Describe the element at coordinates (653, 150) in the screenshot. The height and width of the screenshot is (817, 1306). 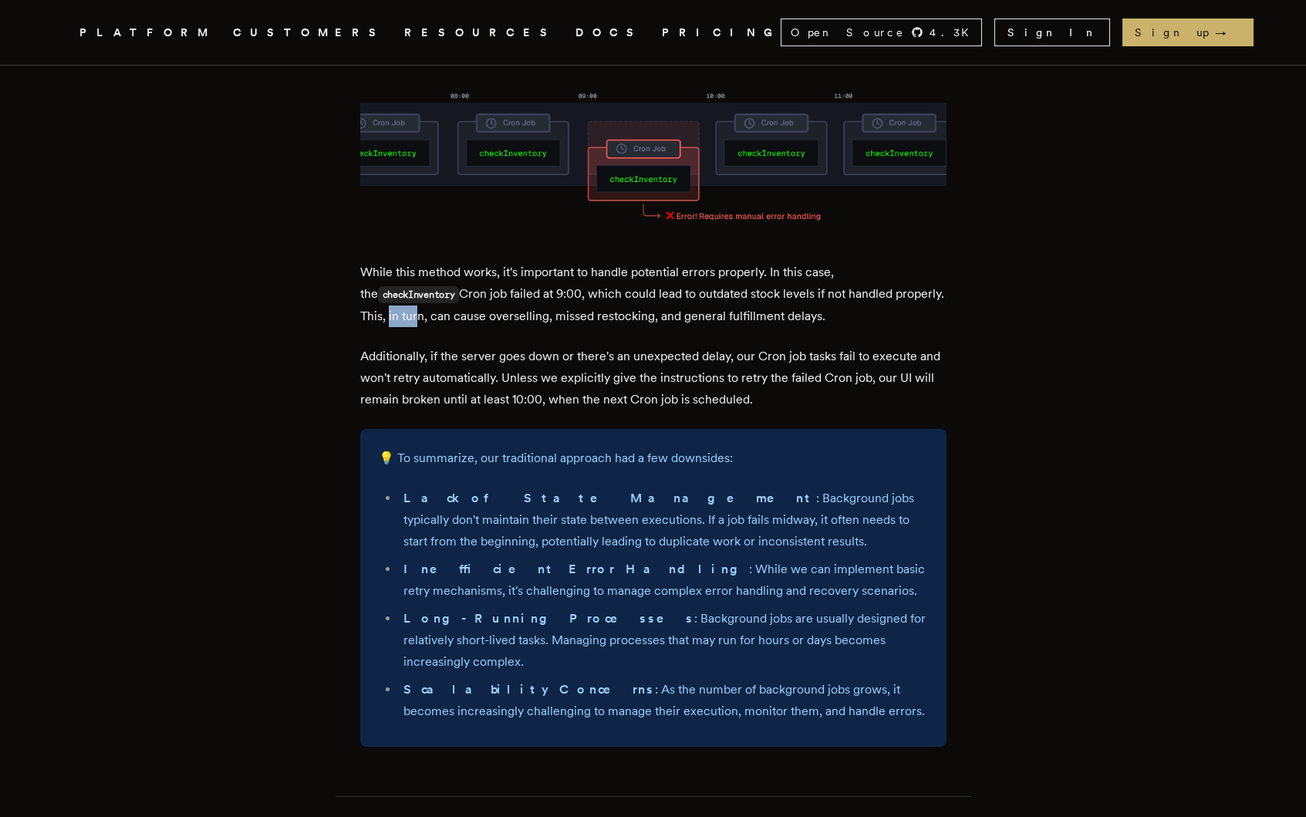
I see `img: Cron jobs tend to be unrealiable in case of failure, requiring a manual intervention with risks o...` at that location.